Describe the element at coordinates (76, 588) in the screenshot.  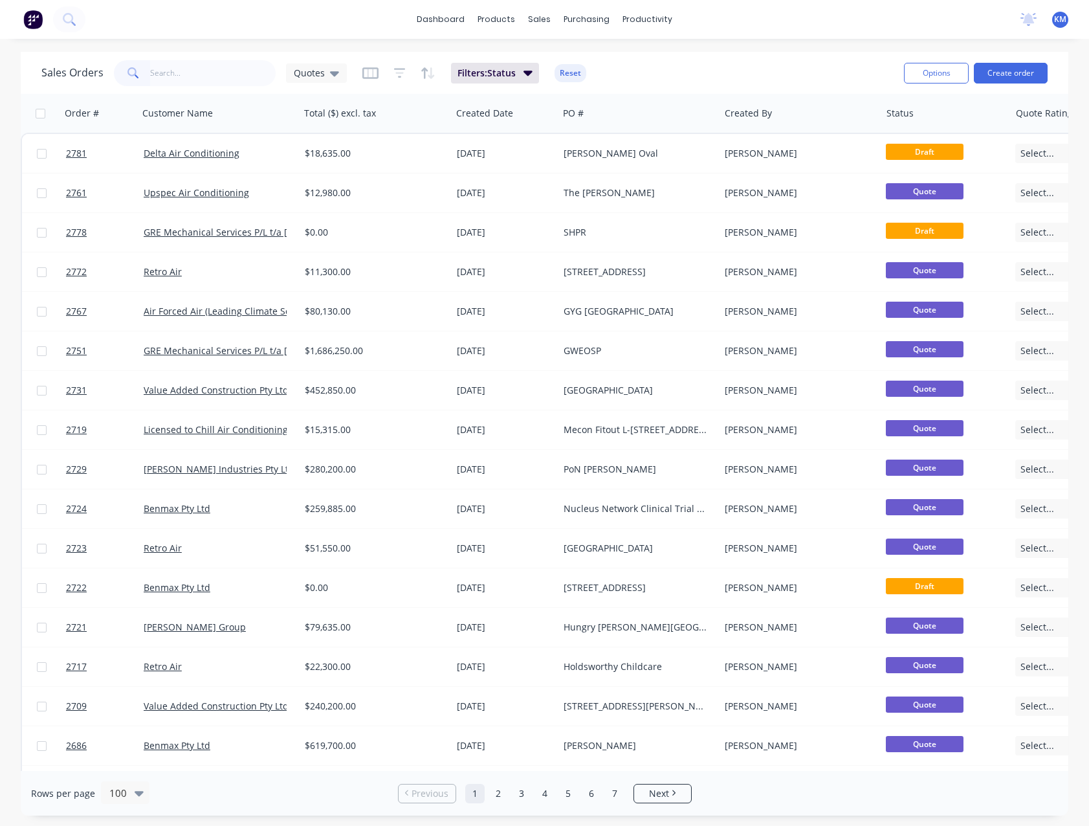
I see `span: 2722` at that location.